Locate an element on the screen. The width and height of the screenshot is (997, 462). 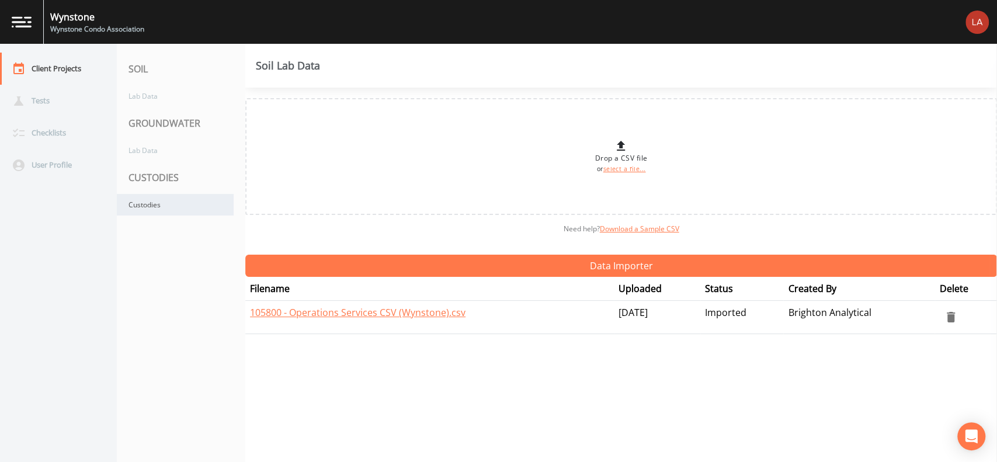
th: Uploaded is located at coordinates (657, 289).